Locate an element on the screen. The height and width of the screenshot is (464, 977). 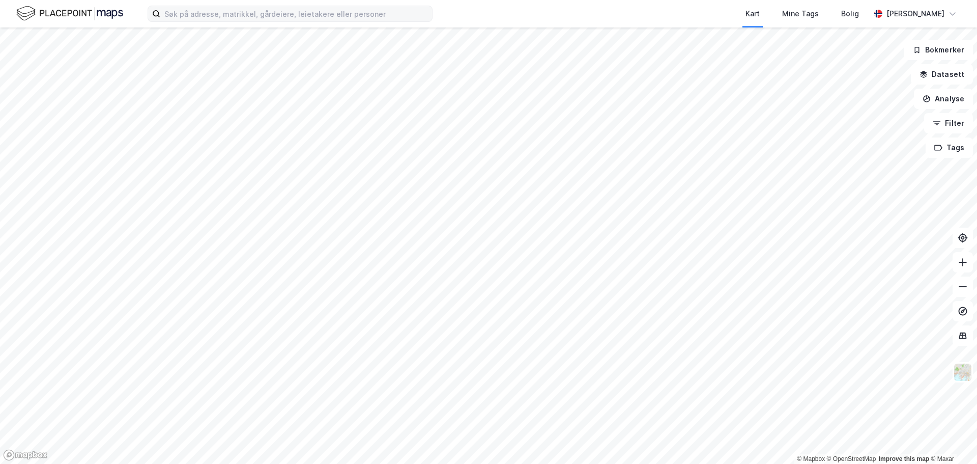
div: Bolig is located at coordinates (850, 14).